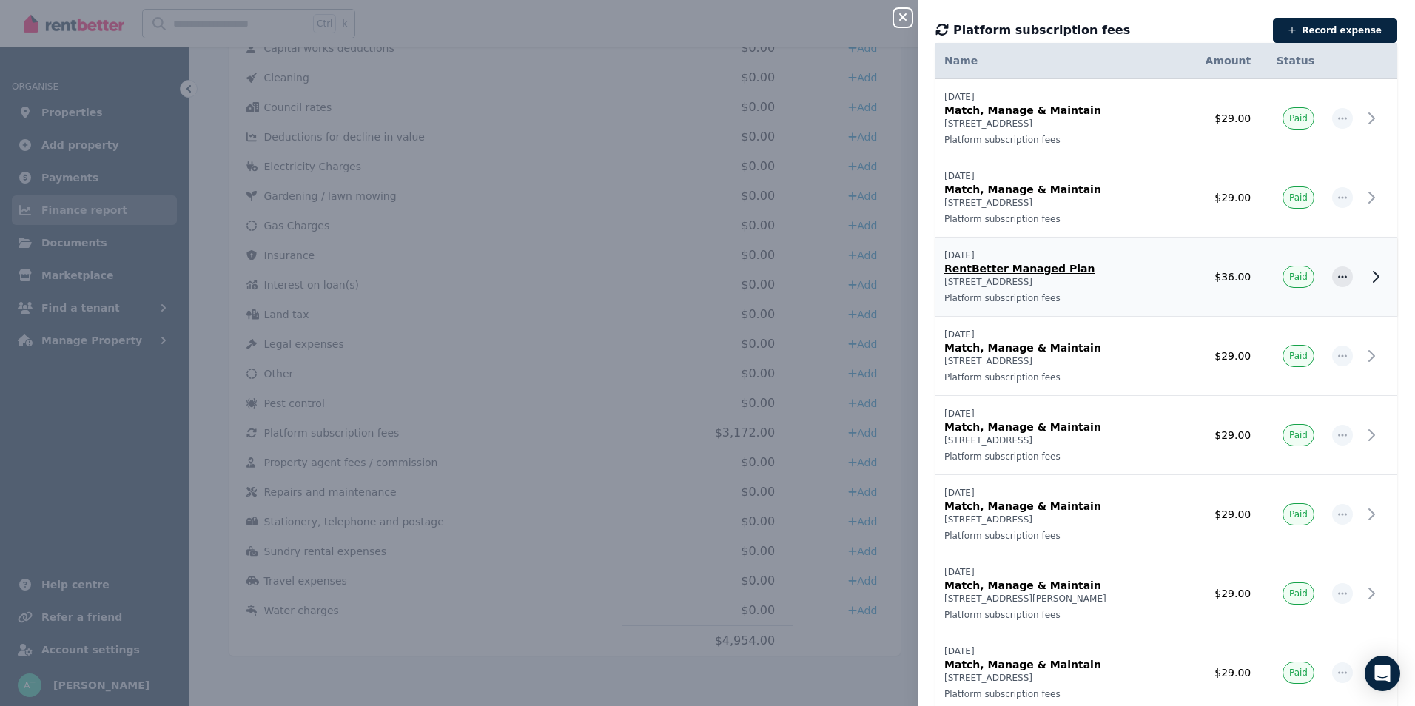 The height and width of the screenshot is (706, 1415). Describe the element at coordinates (1061, 61) in the screenshot. I see `th: Name` at that location.